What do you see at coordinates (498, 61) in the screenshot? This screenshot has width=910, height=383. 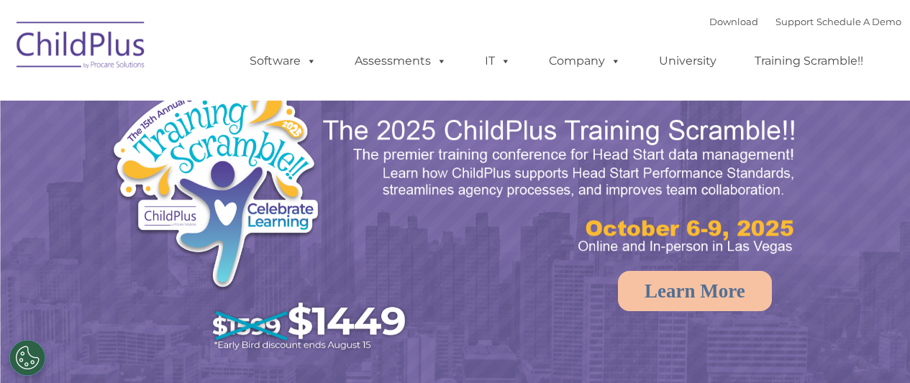 I see `a: IT` at bounding box center [498, 61].